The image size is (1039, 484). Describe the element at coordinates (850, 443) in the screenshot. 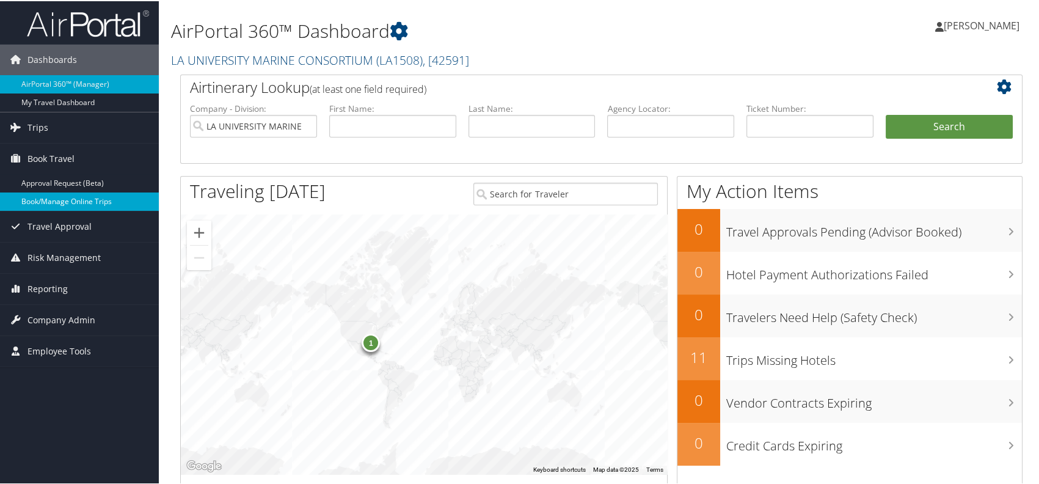

I see `a: 0Credit Cards Expiring` at that location.